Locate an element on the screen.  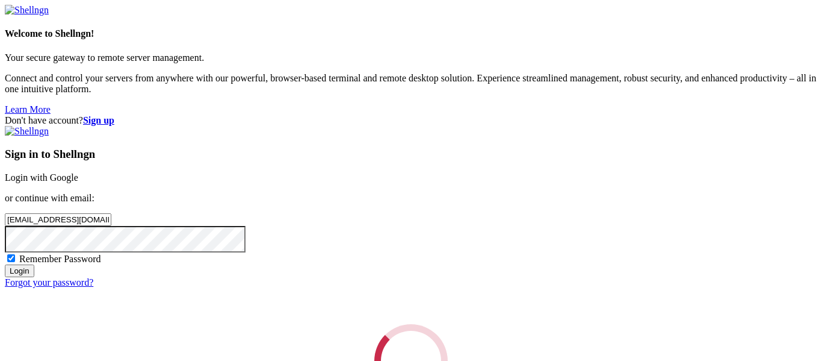
a: Login with Google is located at coordinates (42, 177).